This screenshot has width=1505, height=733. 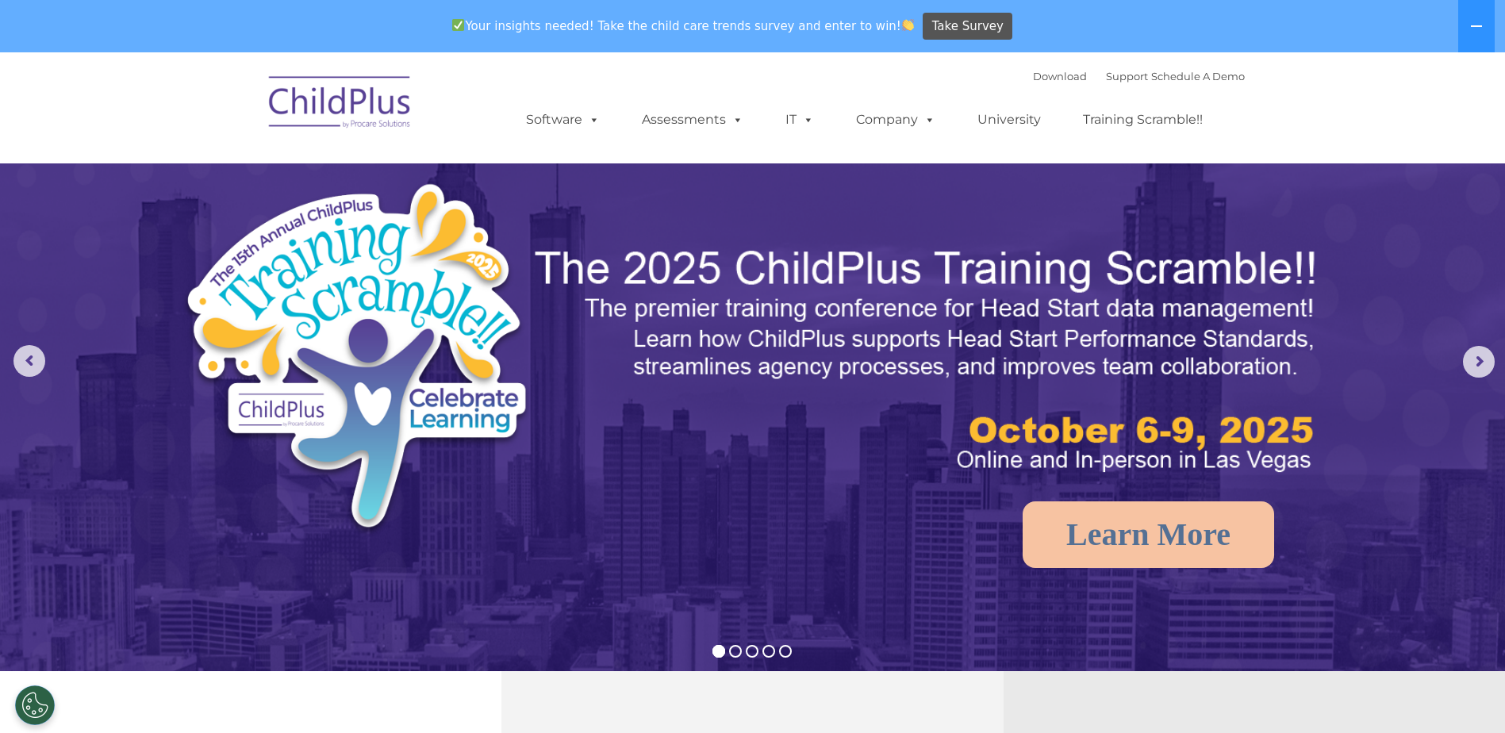 What do you see at coordinates (968, 26) in the screenshot?
I see `span: Take Survey` at bounding box center [968, 26].